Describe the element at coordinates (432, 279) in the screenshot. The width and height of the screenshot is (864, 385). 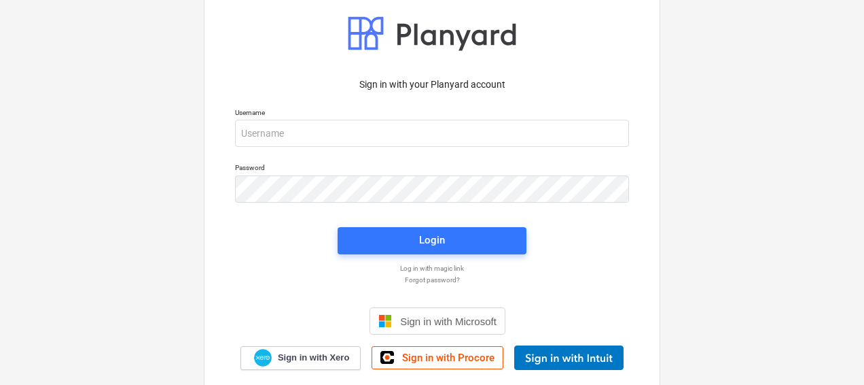
I see `p: Forgot password?` at that location.